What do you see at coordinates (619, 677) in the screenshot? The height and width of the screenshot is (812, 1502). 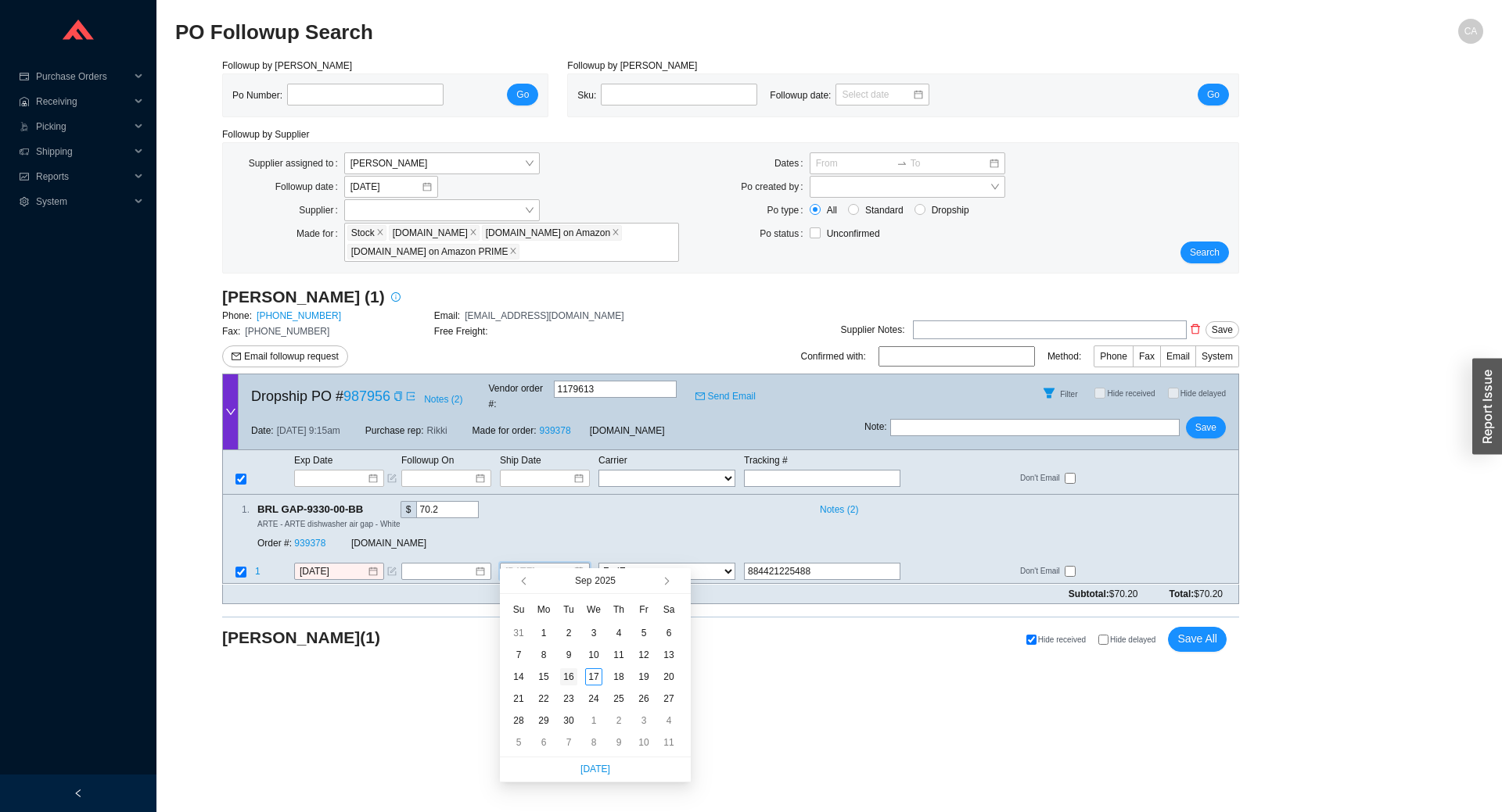 I see `td: 2025-09-18` at bounding box center [619, 677].